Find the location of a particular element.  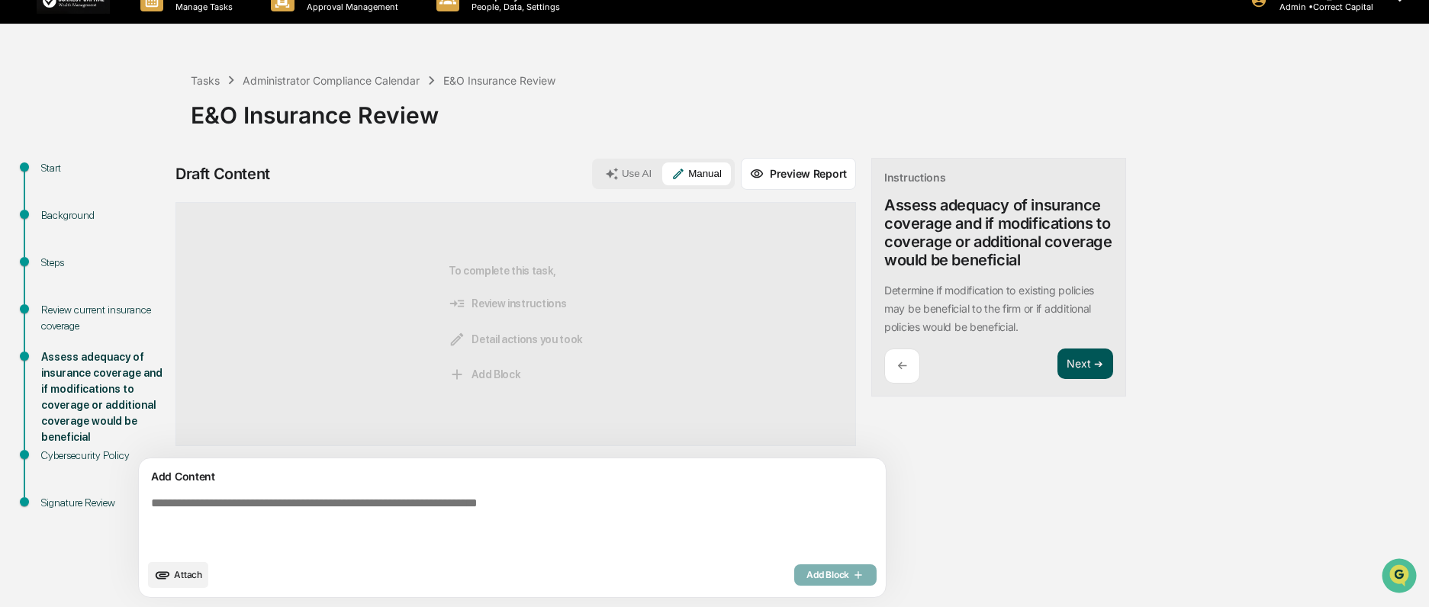

img: Jack Rasmussen is located at coordinates (27, 205).